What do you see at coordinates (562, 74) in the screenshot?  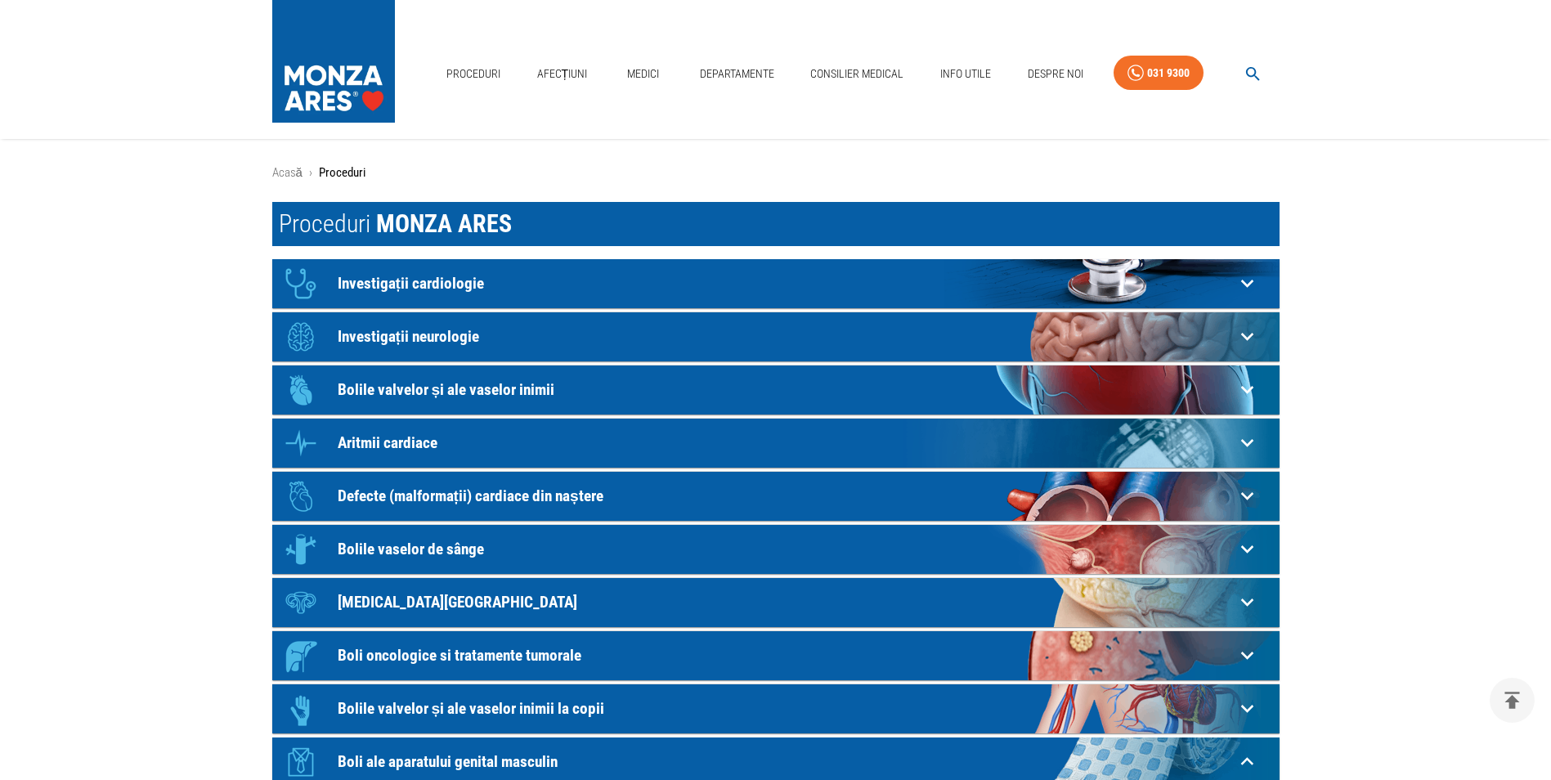 I see `a: Afecțiuni` at bounding box center [562, 74].